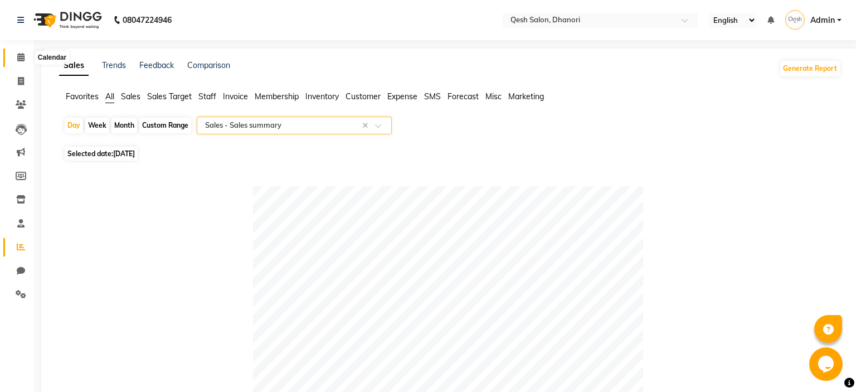 The height and width of the screenshot is (392, 856). Describe the element at coordinates (165, 125) in the screenshot. I see `div: Custom Range` at that location.